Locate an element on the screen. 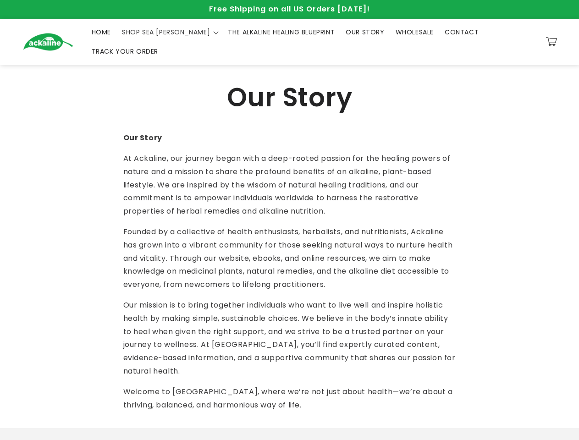 The image size is (579, 440). a: TRACK YOUR ORDER is located at coordinates (125, 51).